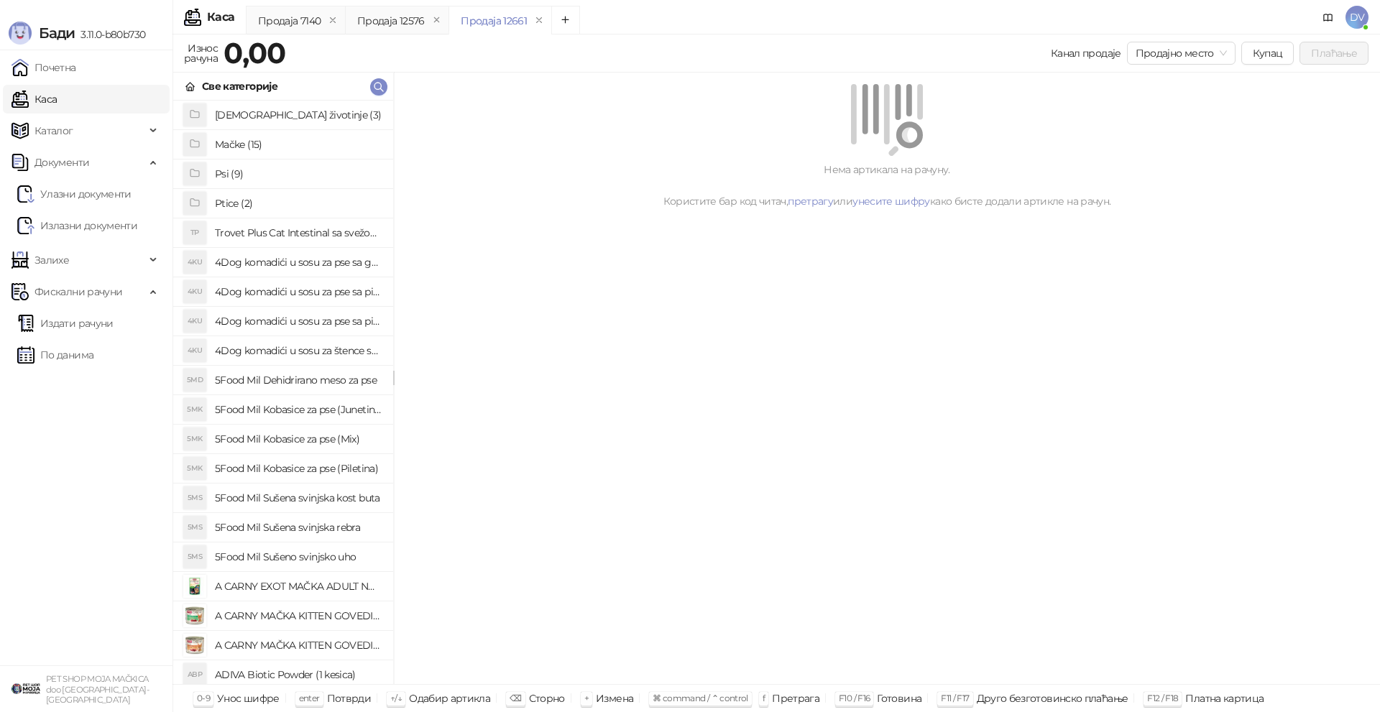 The width and height of the screenshot is (1380, 712). What do you see at coordinates (1052, 699) in the screenshot?
I see `div: Друго безготовинско плаћање` at bounding box center [1052, 699].